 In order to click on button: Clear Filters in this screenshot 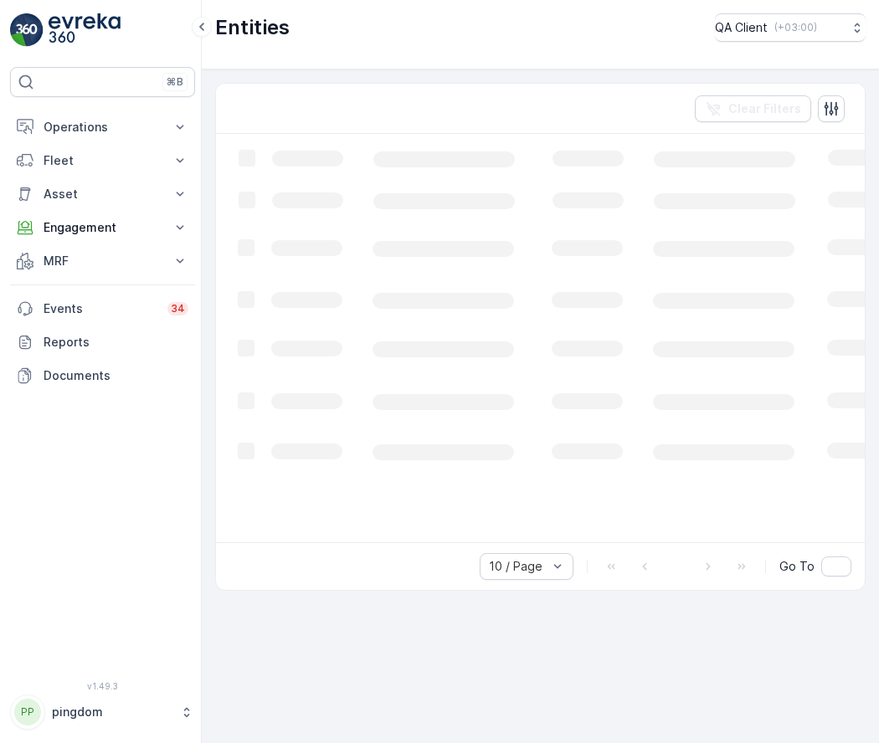, I will do `click(753, 109)`.